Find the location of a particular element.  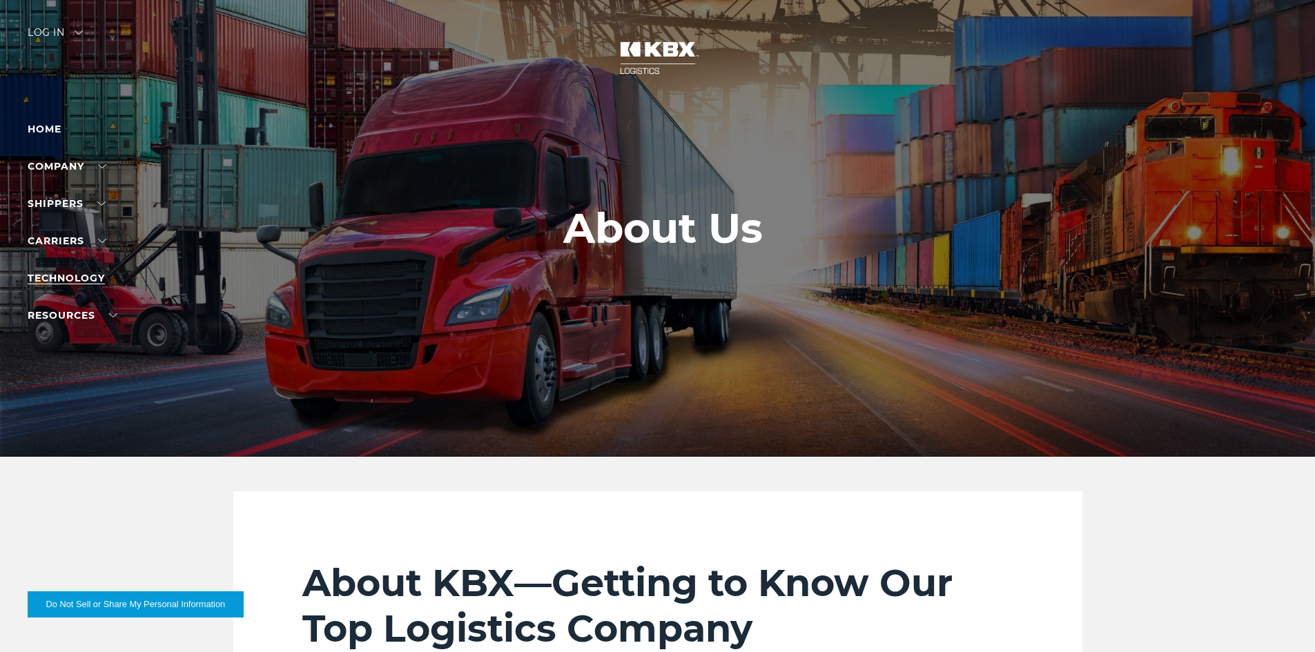

a: Company is located at coordinates (67, 166).